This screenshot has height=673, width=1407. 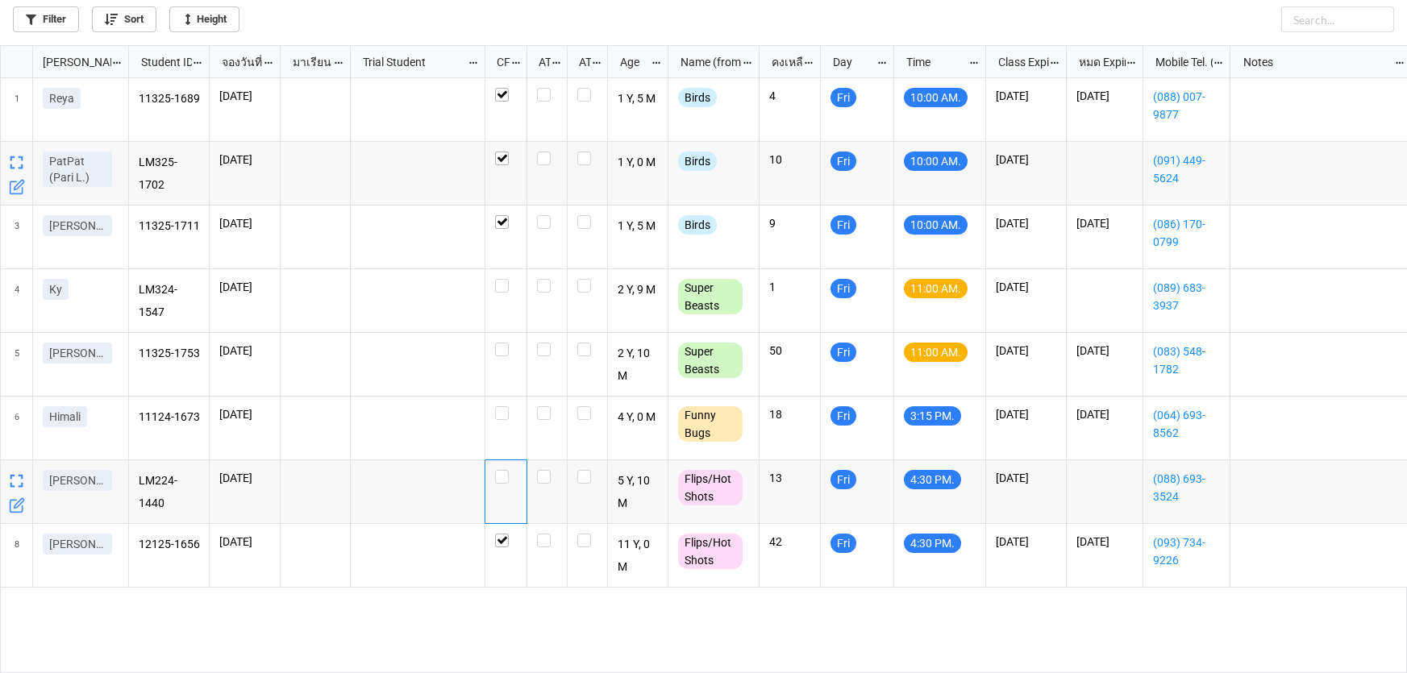 I want to click on a: (086) 170-0799, so click(x=1186, y=233).